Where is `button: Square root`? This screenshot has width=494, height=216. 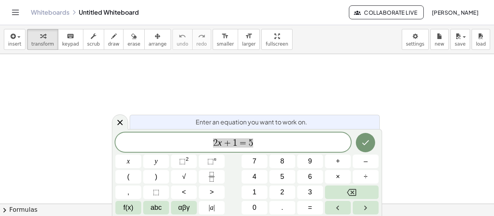 button: Square root is located at coordinates (184, 176).